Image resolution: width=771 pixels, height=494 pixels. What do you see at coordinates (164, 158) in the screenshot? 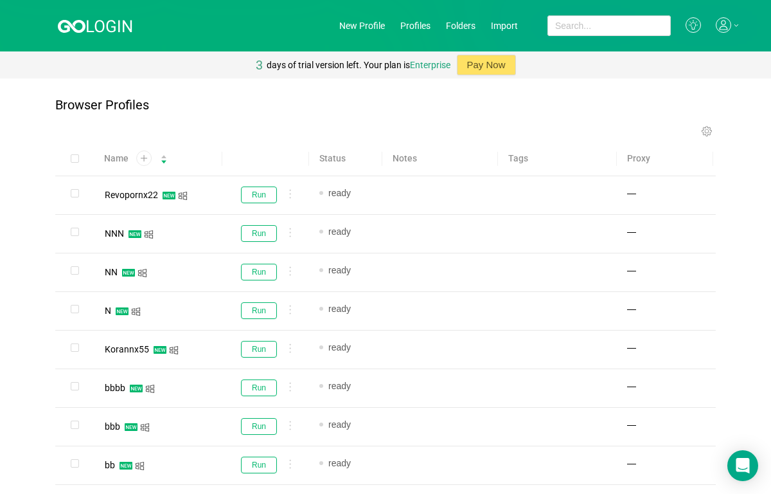
I see `div: Sort` at bounding box center [164, 158].